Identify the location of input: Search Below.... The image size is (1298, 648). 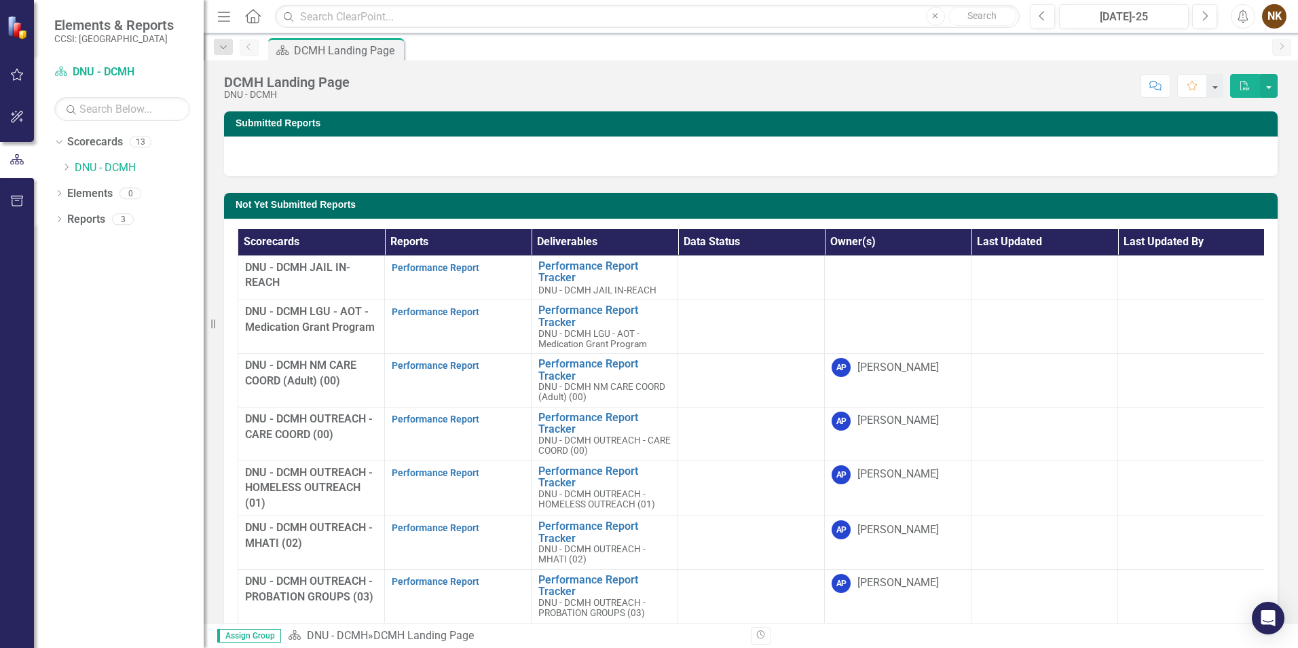
(122, 109).